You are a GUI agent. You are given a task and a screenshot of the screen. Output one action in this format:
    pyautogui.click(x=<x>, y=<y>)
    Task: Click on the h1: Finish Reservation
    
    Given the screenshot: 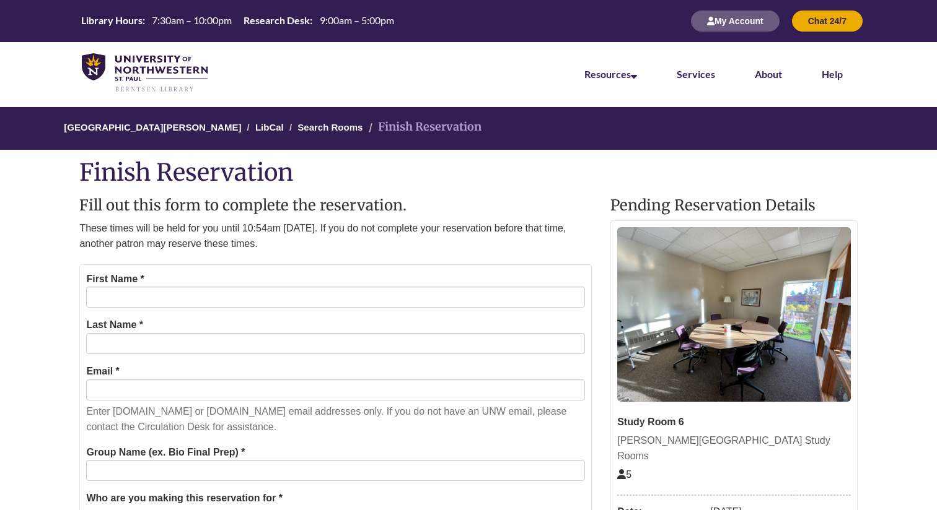 What is the action you would take?
    pyautogui.click(x=468, y=172)
    